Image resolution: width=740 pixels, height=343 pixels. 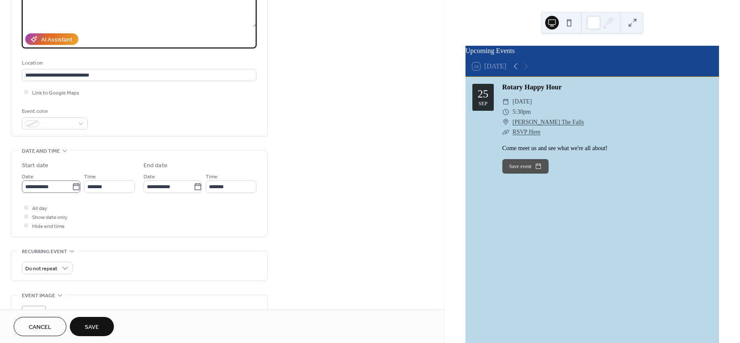 I want to click on div: Upcoming Events, so click(x=592, y=51).